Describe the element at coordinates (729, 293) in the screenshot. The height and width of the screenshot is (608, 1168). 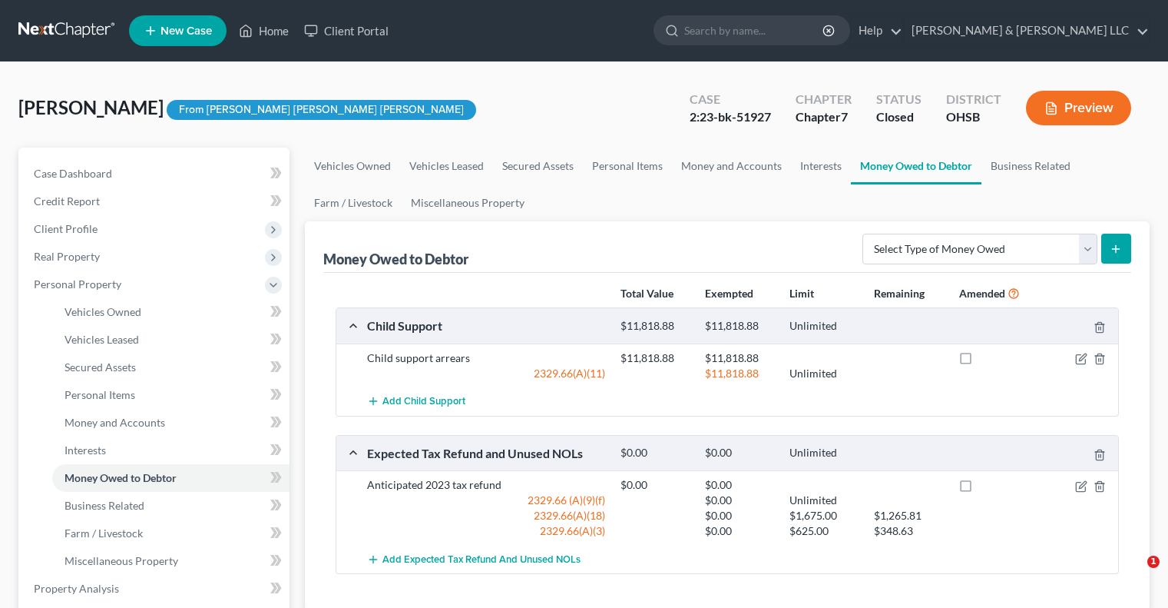
I see `strong: Exempted` at that location.